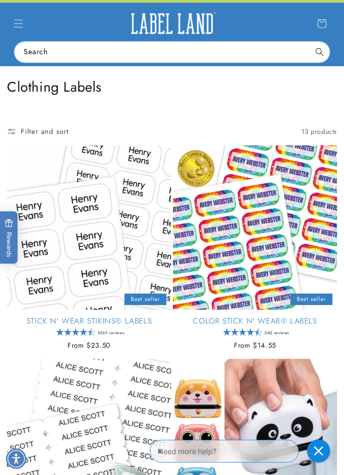 The height and width of the screenshot is (475, 344). What do you see at coordinates (255, 321) in the screenshot?
I see `a: Color Stick N' Wear® Labels` at bounding box center [255, 321].